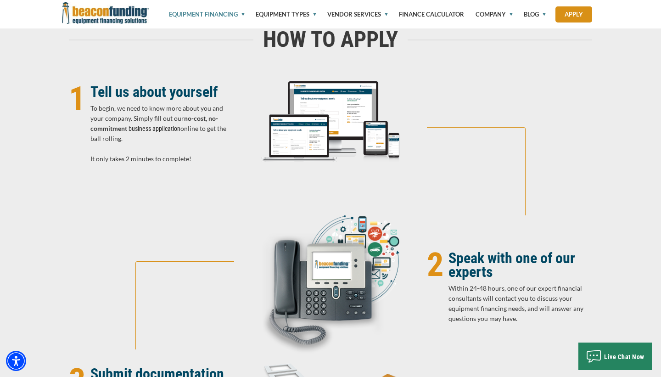  What do you see at coordinates (184, 282) in the screenshot?
I see `img: text` at bounding box center [184, 282].